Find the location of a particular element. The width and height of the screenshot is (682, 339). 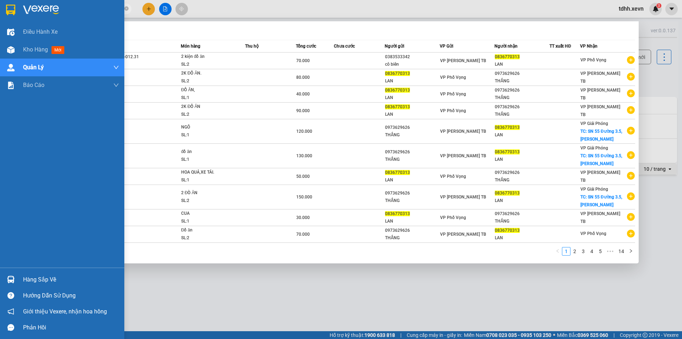

button: right is located at coordinates (631, 252).